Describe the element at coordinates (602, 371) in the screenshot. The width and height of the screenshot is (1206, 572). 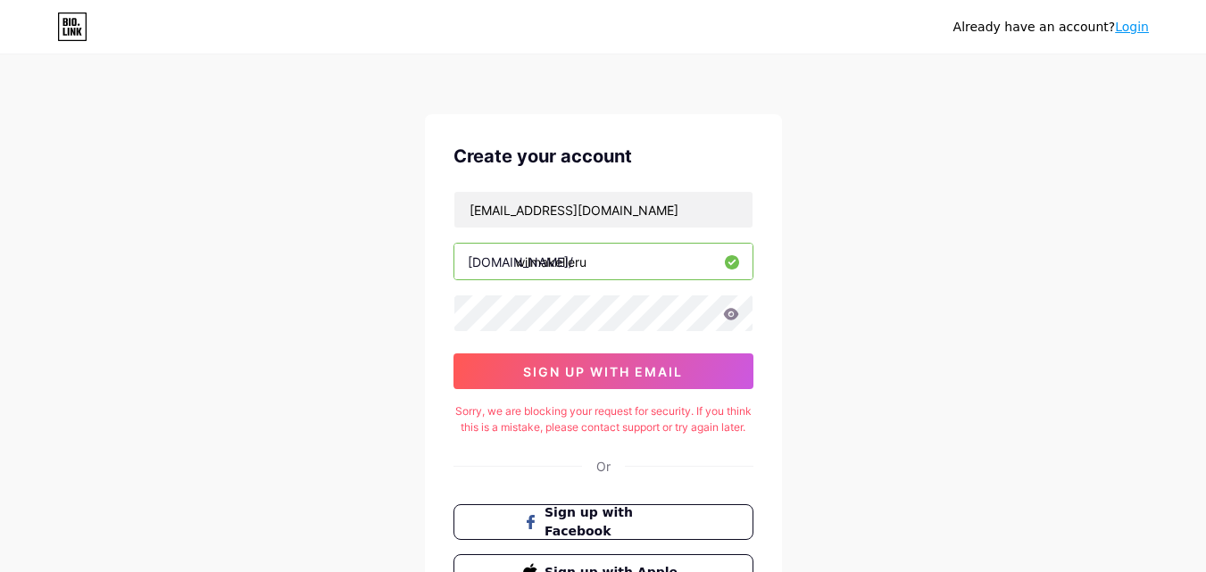
I see `span: sign up with email` at that location.